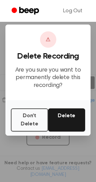 The image size is (96, 182). Describe the element at coordinates (67, 120) in the screenshot. I see `button: Delete` at that location.